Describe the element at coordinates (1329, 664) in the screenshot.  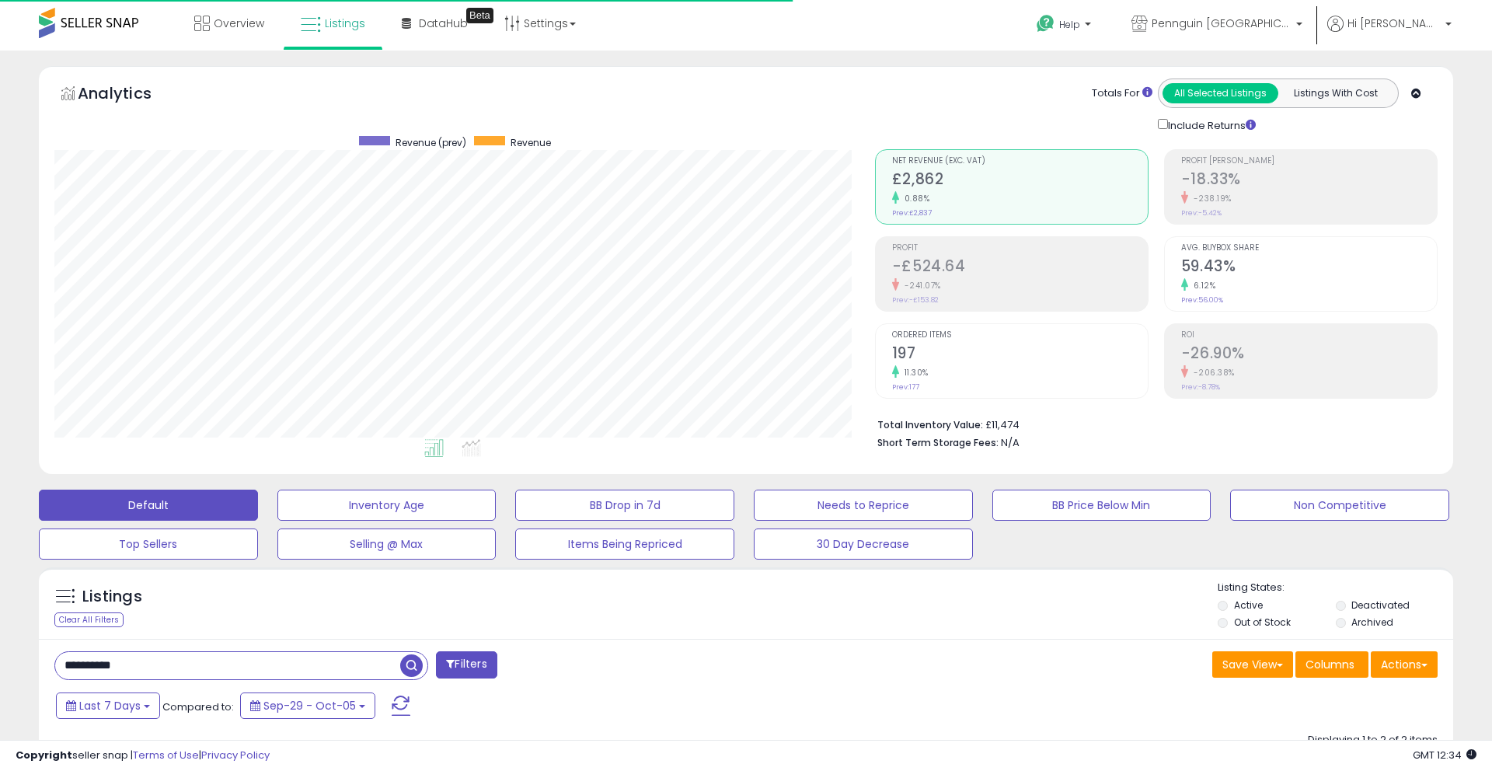
I see `span: Columns` at that location.